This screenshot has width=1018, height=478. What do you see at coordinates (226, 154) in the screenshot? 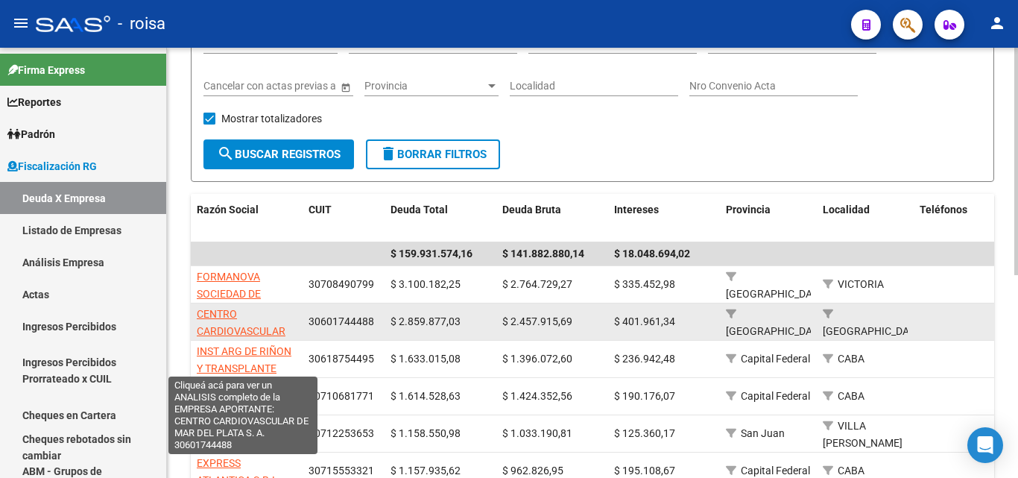
I see `mat-icon: search` at bounding box center [226, 154].